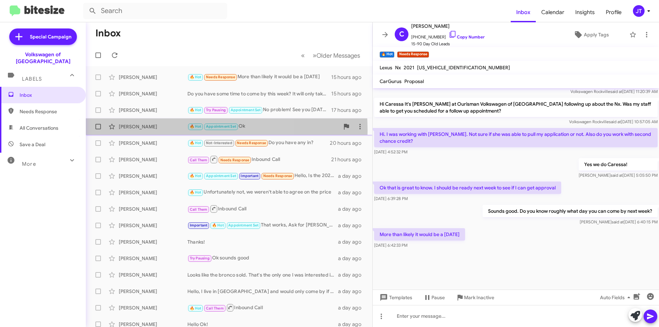 The image size is (659, 327). What do you see at coordinates (349, 110) in the screenshot?
I see `div: 17 hours ago` at bounding box center [349, 110].